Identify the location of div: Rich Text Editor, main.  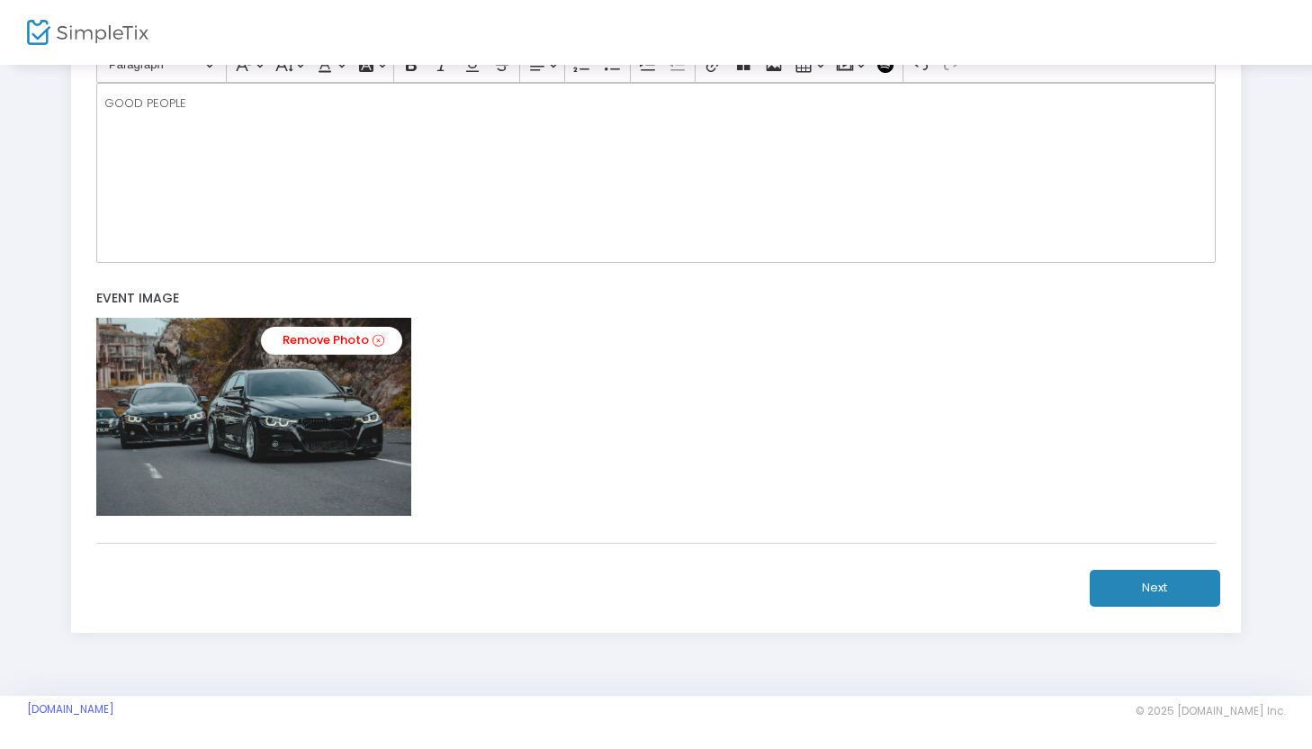
(655, 173).